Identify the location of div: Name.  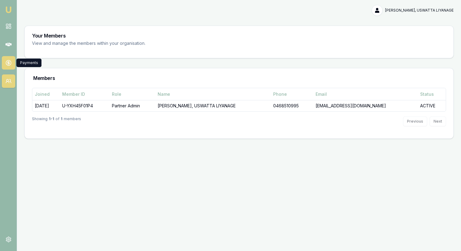
(213, 94).